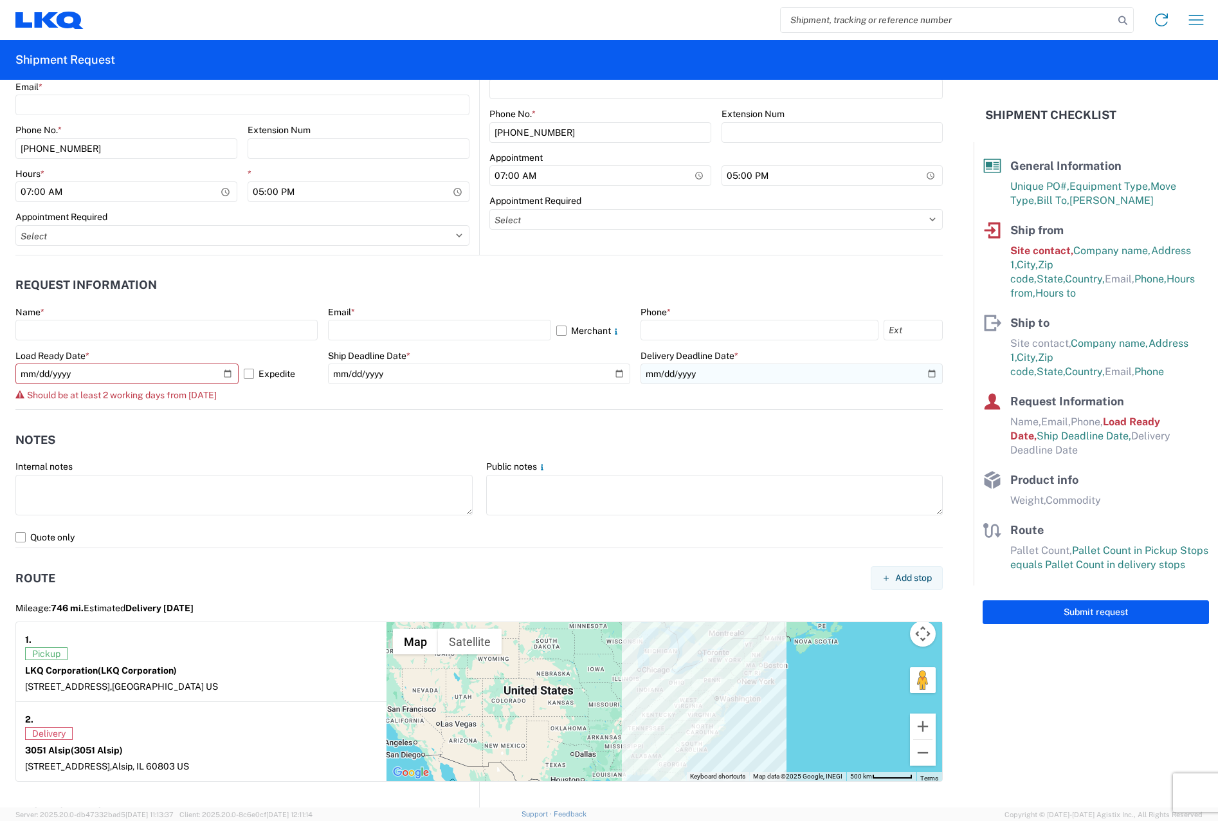  What do you see at coordinates (469, 641) in the screenshot?
I see `button: Show satellite imagery` at bounding box center [469, 641].